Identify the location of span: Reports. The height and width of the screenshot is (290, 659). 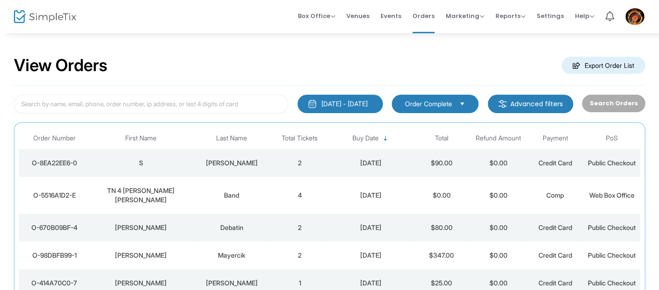
(510, 16).